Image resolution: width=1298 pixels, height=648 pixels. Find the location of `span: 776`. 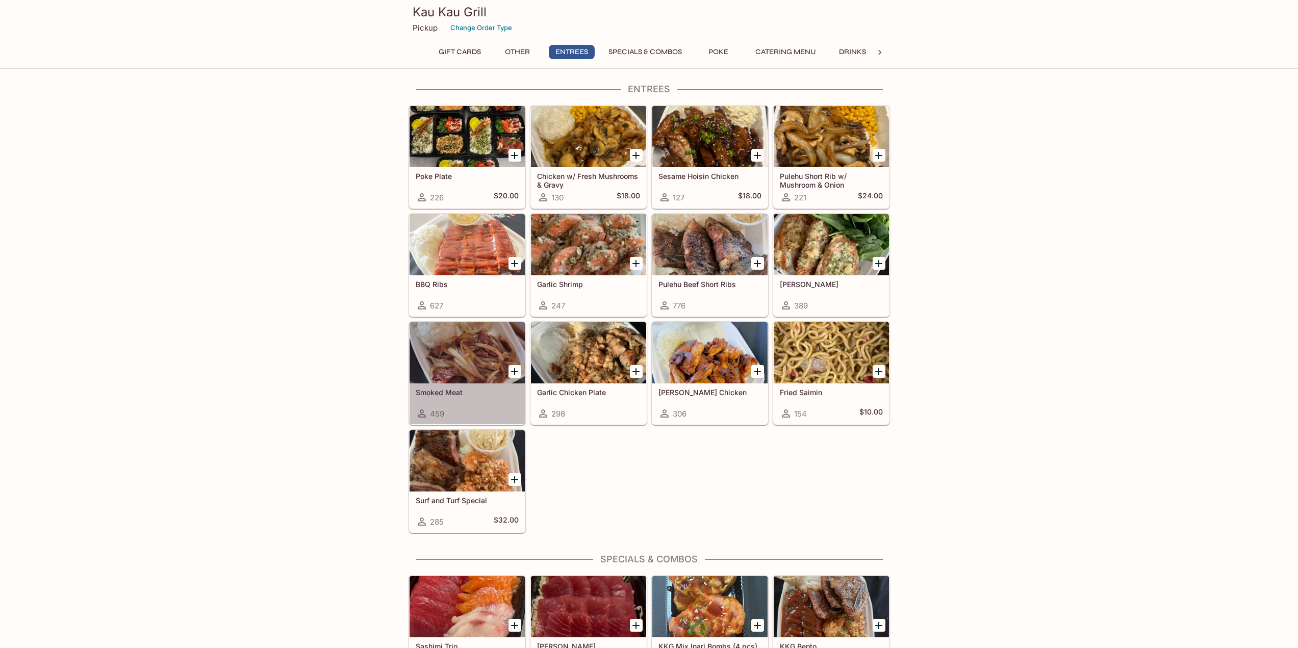

span: 776 is located at coordinates (679, 306).